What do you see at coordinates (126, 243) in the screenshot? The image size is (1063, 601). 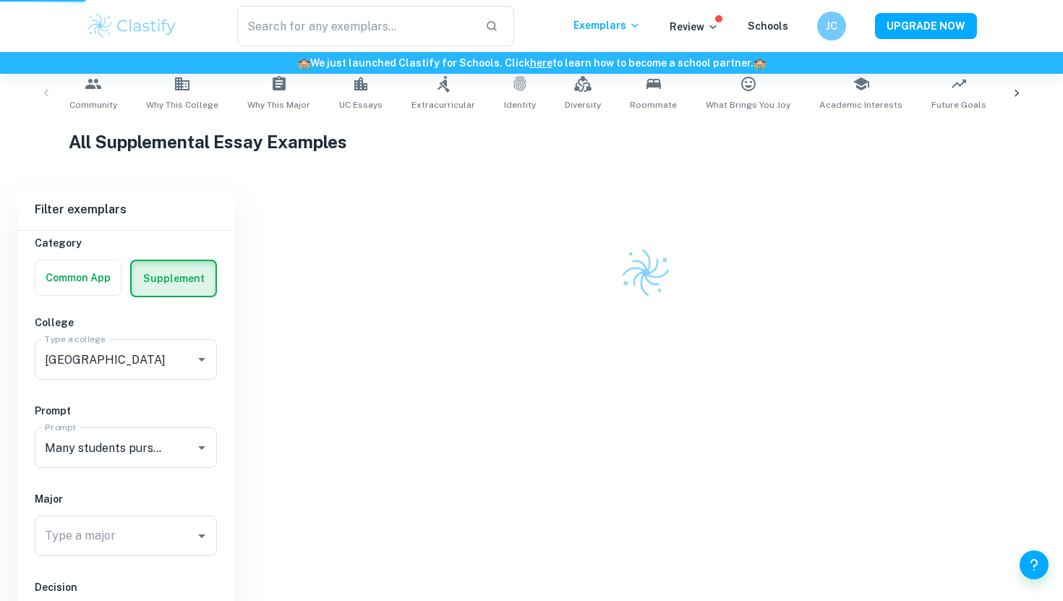 I see `h6: Category` at bounding box center [126, 243].